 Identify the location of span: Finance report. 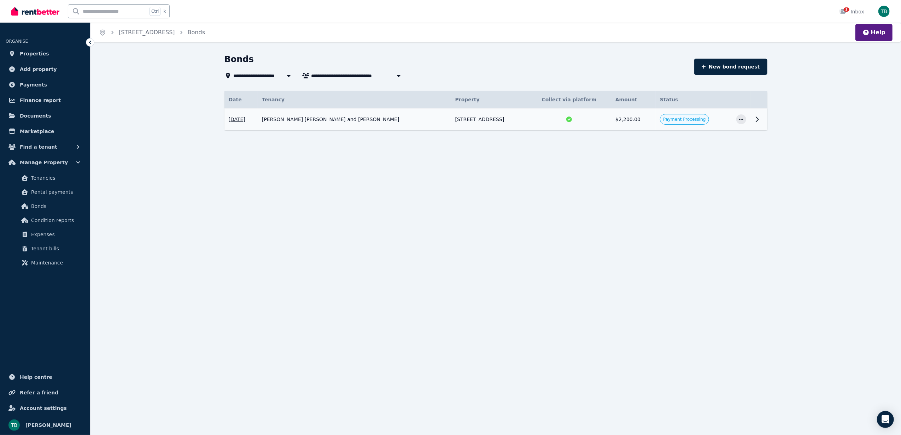
(40, 100).